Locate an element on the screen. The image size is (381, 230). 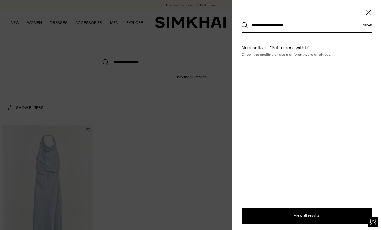
button: View all results is located at coordinates (307, 216).